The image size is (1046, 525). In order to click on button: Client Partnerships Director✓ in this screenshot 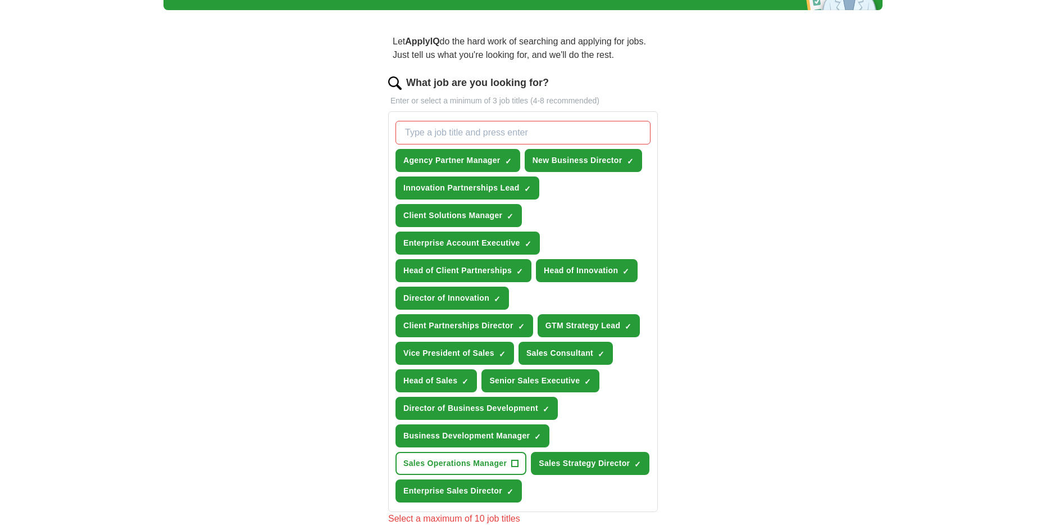, I will do `click(464, 325)`.